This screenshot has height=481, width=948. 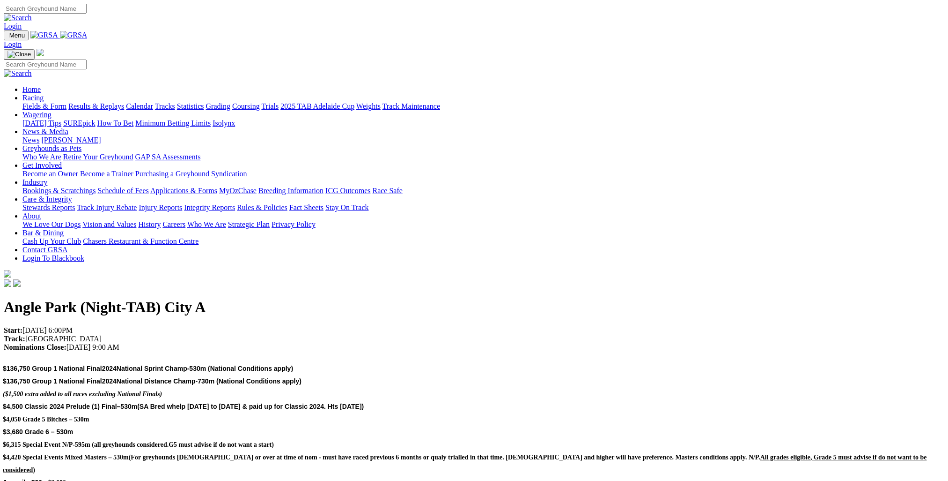 I want to click on a: Become a Trainer, so click(x=107, y=173).